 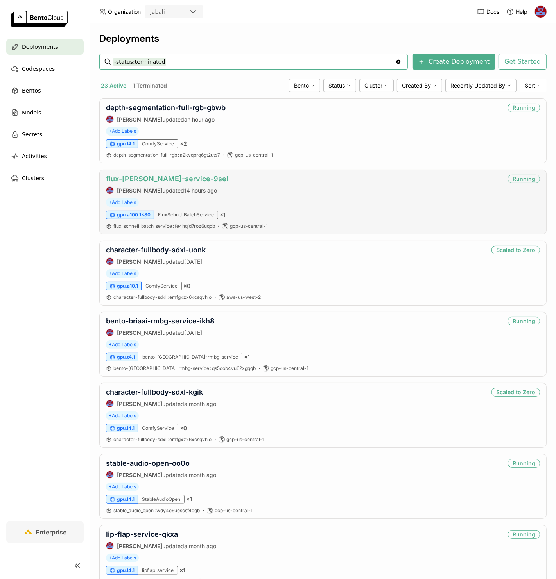 I want to click on span: Models, so click(x=31, y=113).